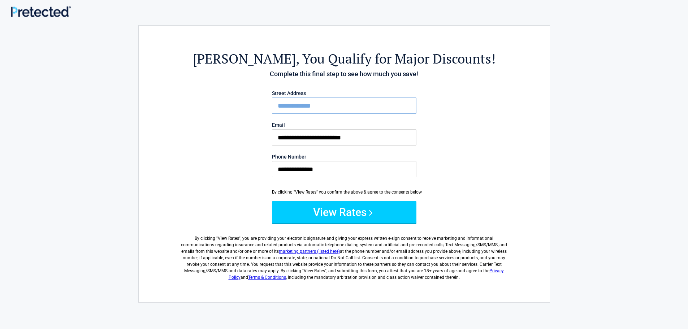 Image resolution: width=688 pixels, height=329 pixels. Describe the element at coordinates (267, 277) in the screenshot. I see `a: Terms & Conditions` at that location.